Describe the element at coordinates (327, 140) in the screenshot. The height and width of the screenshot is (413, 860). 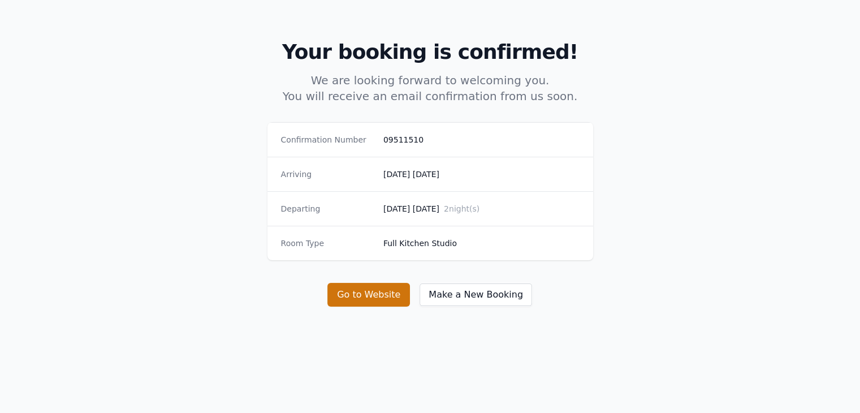
I see `dt: Confirmation Number` at that location.